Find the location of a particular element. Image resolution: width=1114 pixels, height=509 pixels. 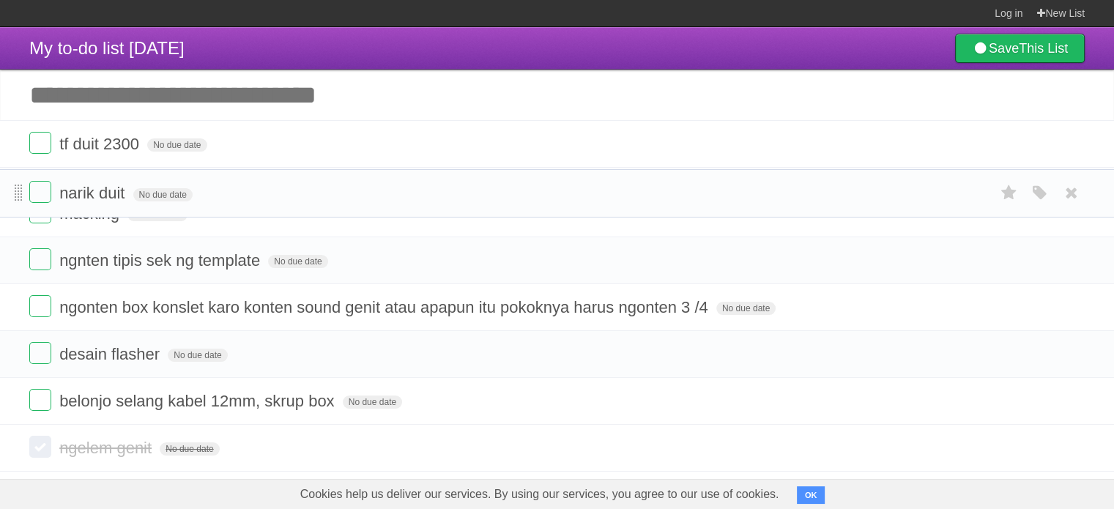

button: OK is located at coordinates (811, 495).